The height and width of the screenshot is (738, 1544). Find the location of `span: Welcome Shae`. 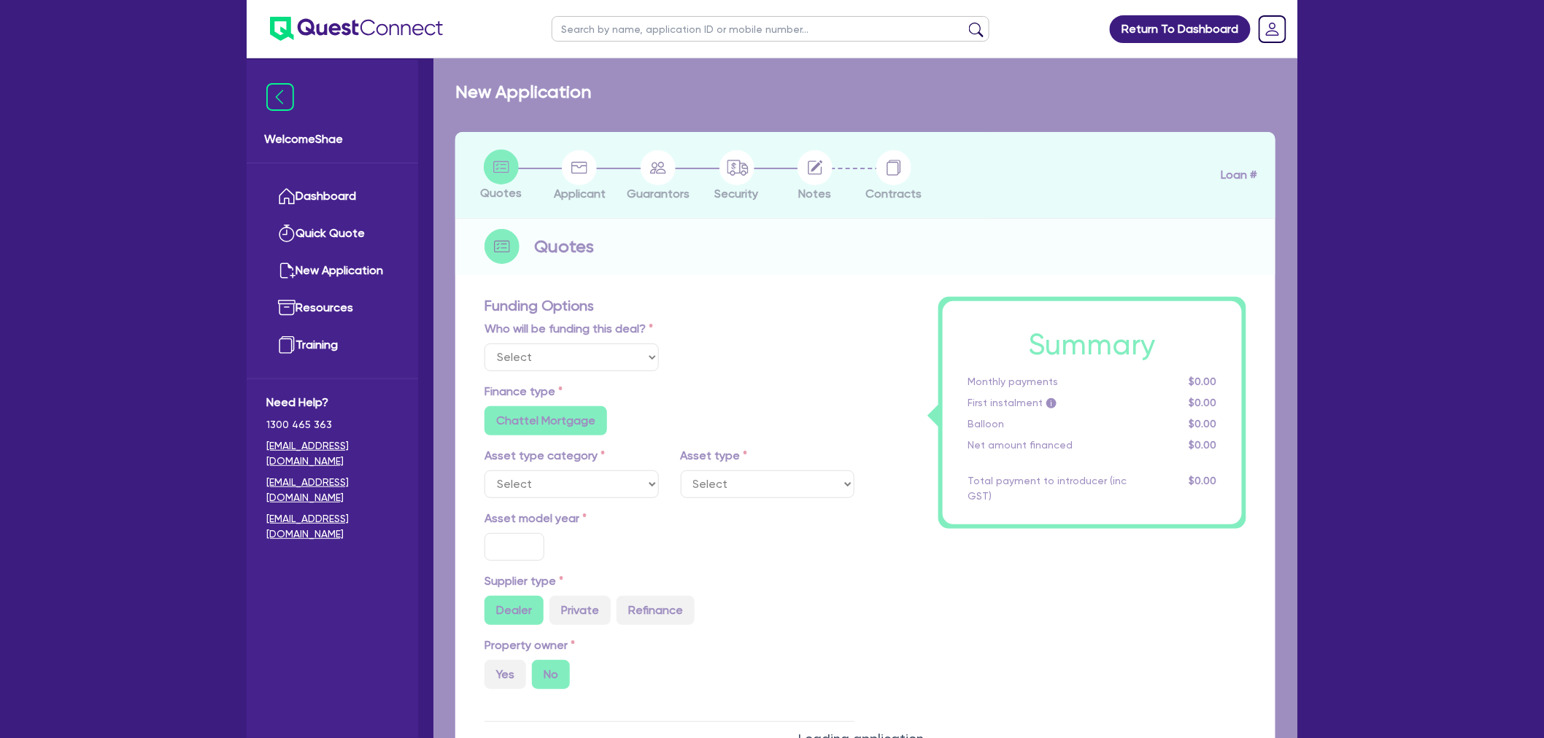

span: Welcome Shae is located at coordinates (332, 139).